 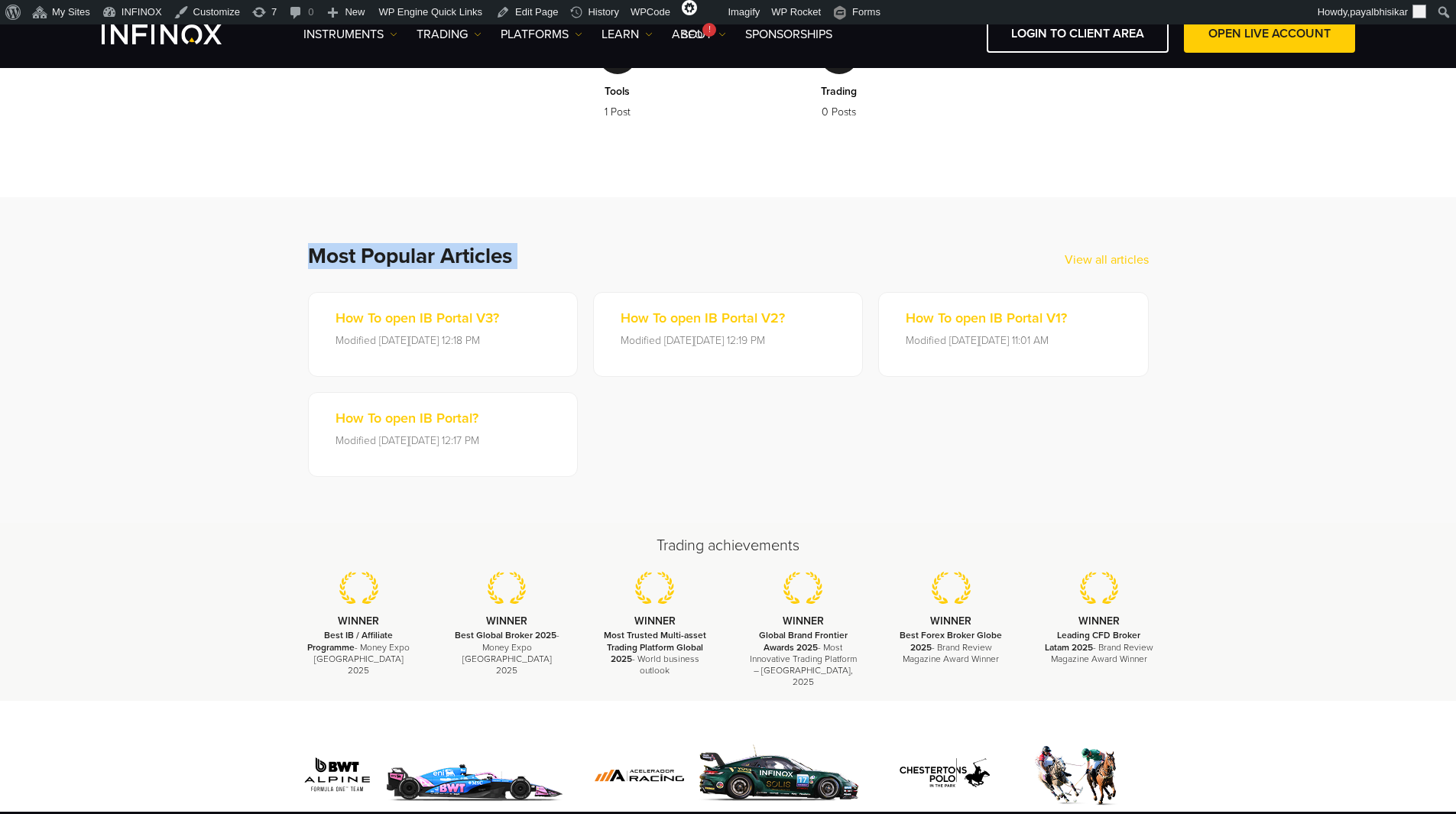 What do you see at coordinates (618, 112) in the screenshot?
I see `p: 1 Post` at bounding box center [618, 112].